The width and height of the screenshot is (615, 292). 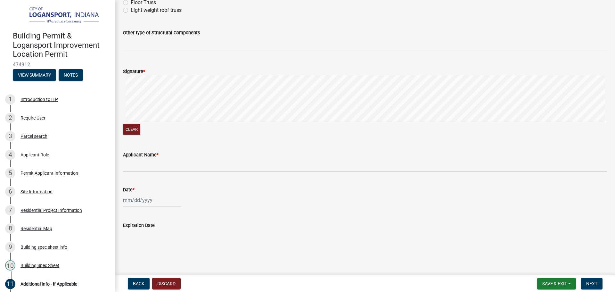 What do you see at coordinates (36, 229) in the screenshot?
I see `div: Residential Map` at bounding box center [36, 229].